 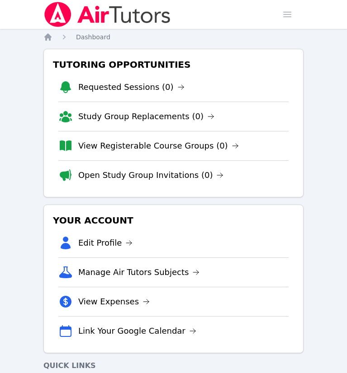 I want to click on a: Edit Profile, so click(x=105, y=243).